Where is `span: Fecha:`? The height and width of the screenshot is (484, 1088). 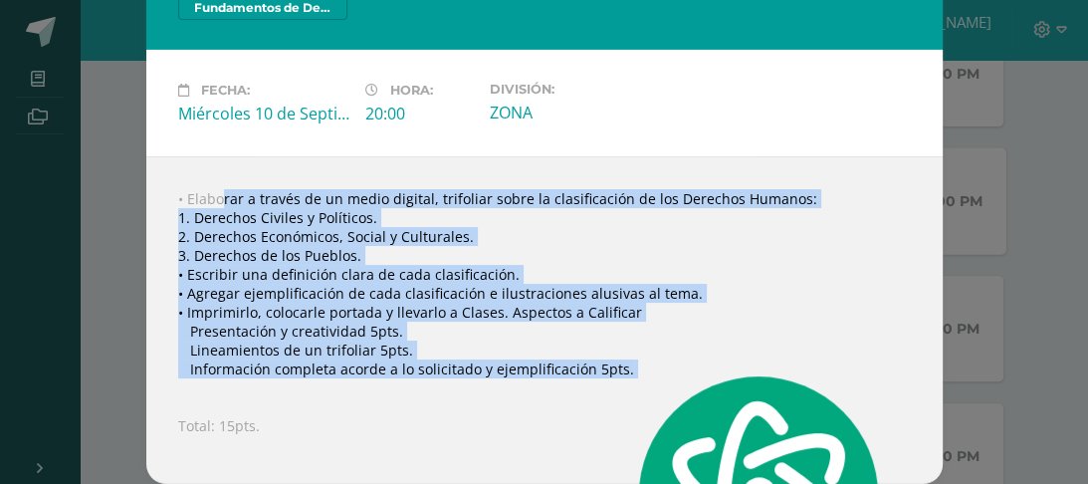 span: Fecha: is located at coordinates (225, 90).